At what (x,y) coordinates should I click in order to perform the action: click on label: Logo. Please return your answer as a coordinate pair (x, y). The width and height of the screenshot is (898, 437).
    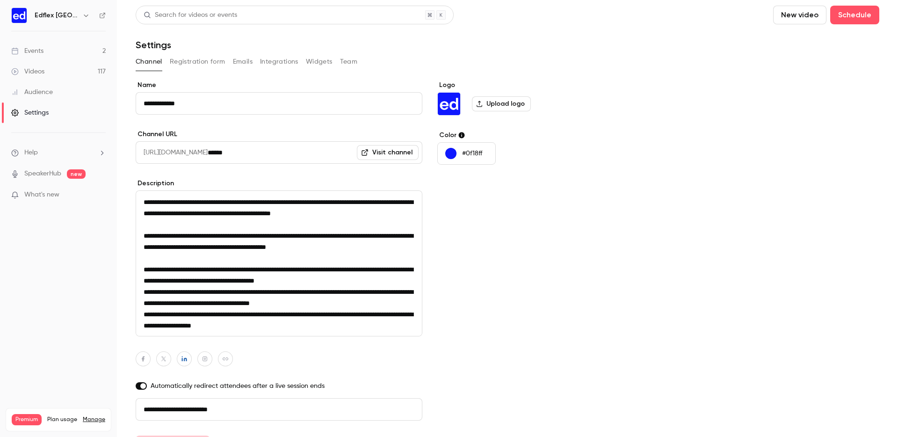
    Looking at the image, I should click on (509, 85).